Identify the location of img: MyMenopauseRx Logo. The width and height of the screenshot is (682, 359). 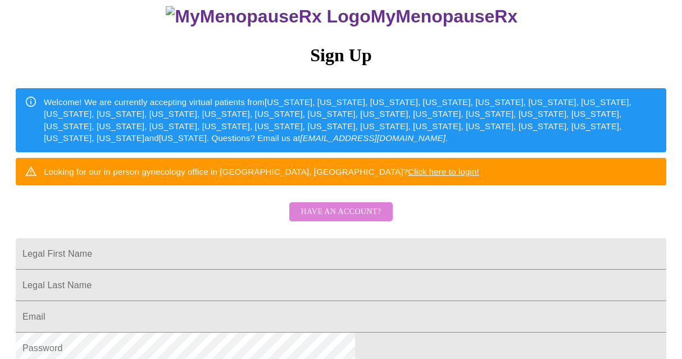
(268, 16).